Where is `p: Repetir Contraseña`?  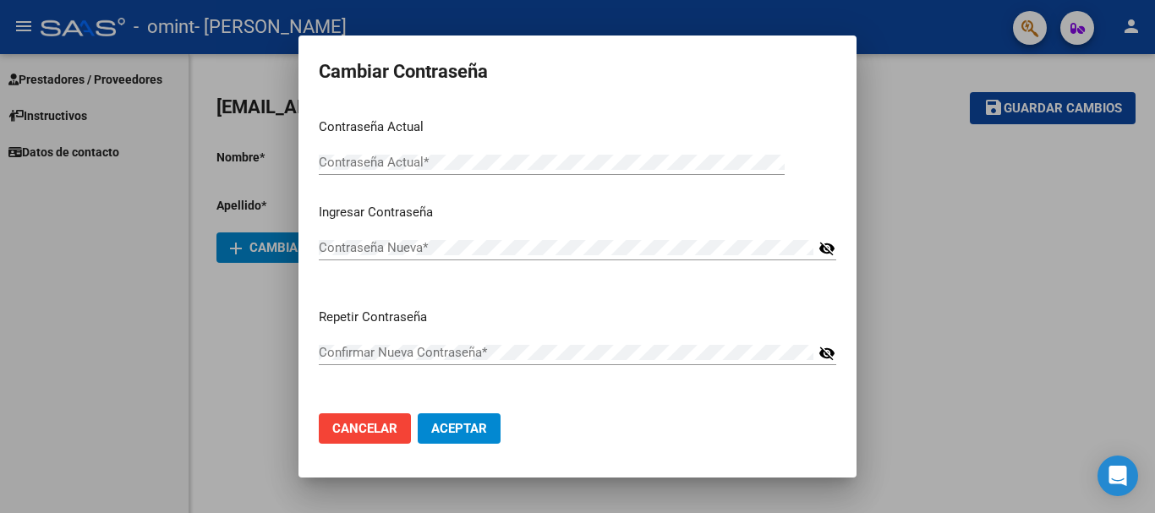 p: Repetir Contraseña is located at coordinates (577, 317).